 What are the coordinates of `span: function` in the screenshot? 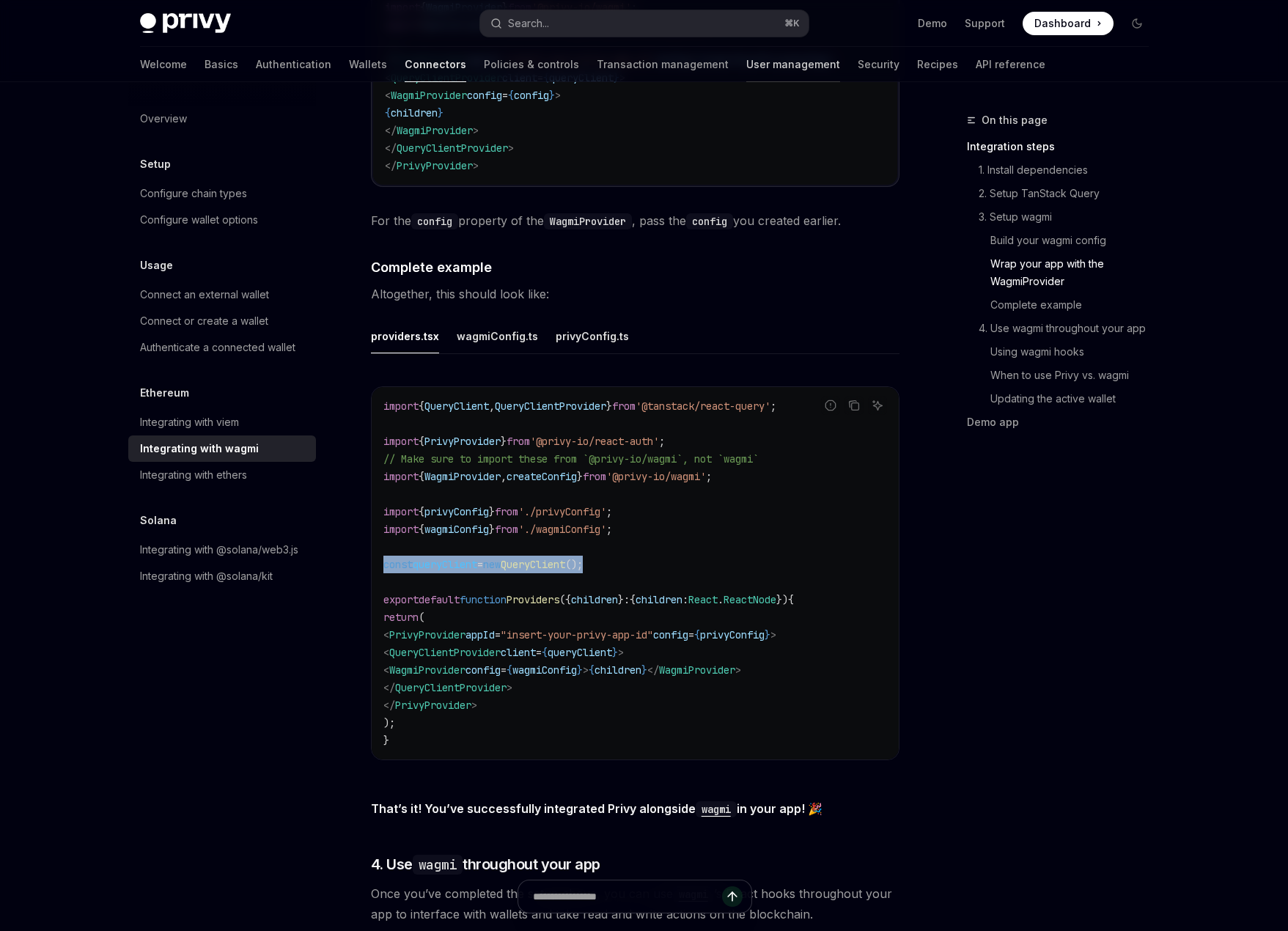 It's located at (483, 600).